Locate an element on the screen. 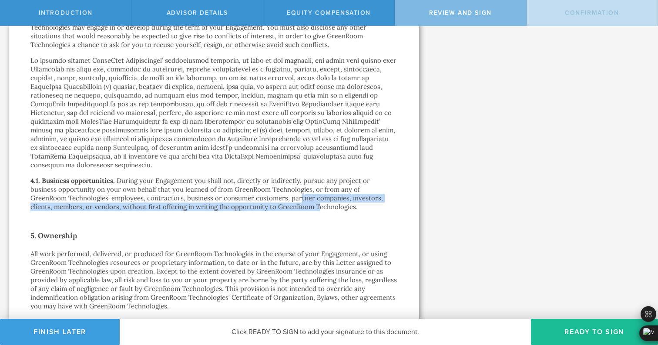 The image size is (658, 345). p: All work performed, delivered, or produced for GreenRoom Technologies in the course of your Engag... is located at coordinates (214, 280).